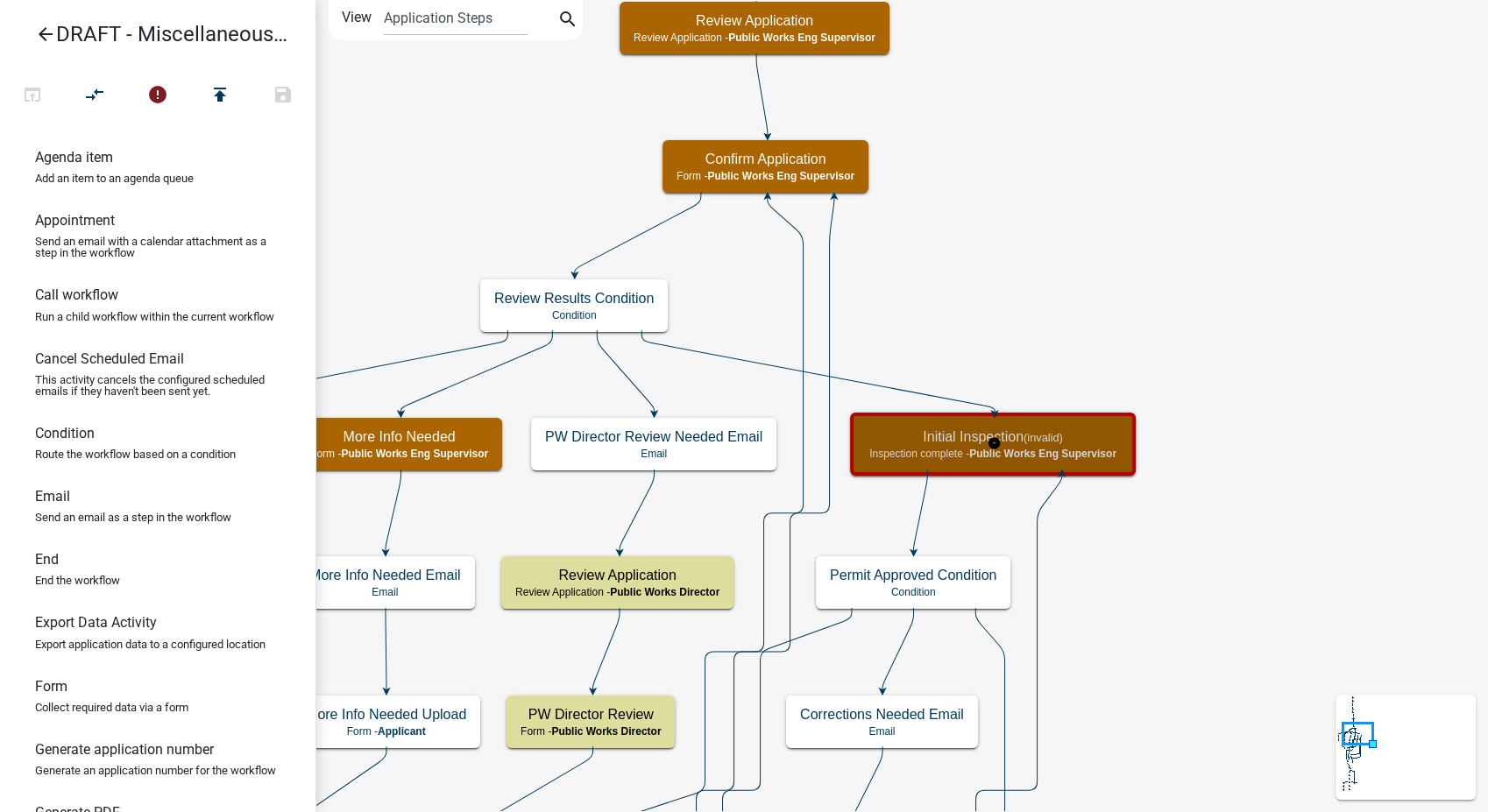 The width and height of the screenshot is (1488, 812). Describe the element at coordinates (913, 575) in the screenshot. I see `h5: Permit Approved Condition` at that location.